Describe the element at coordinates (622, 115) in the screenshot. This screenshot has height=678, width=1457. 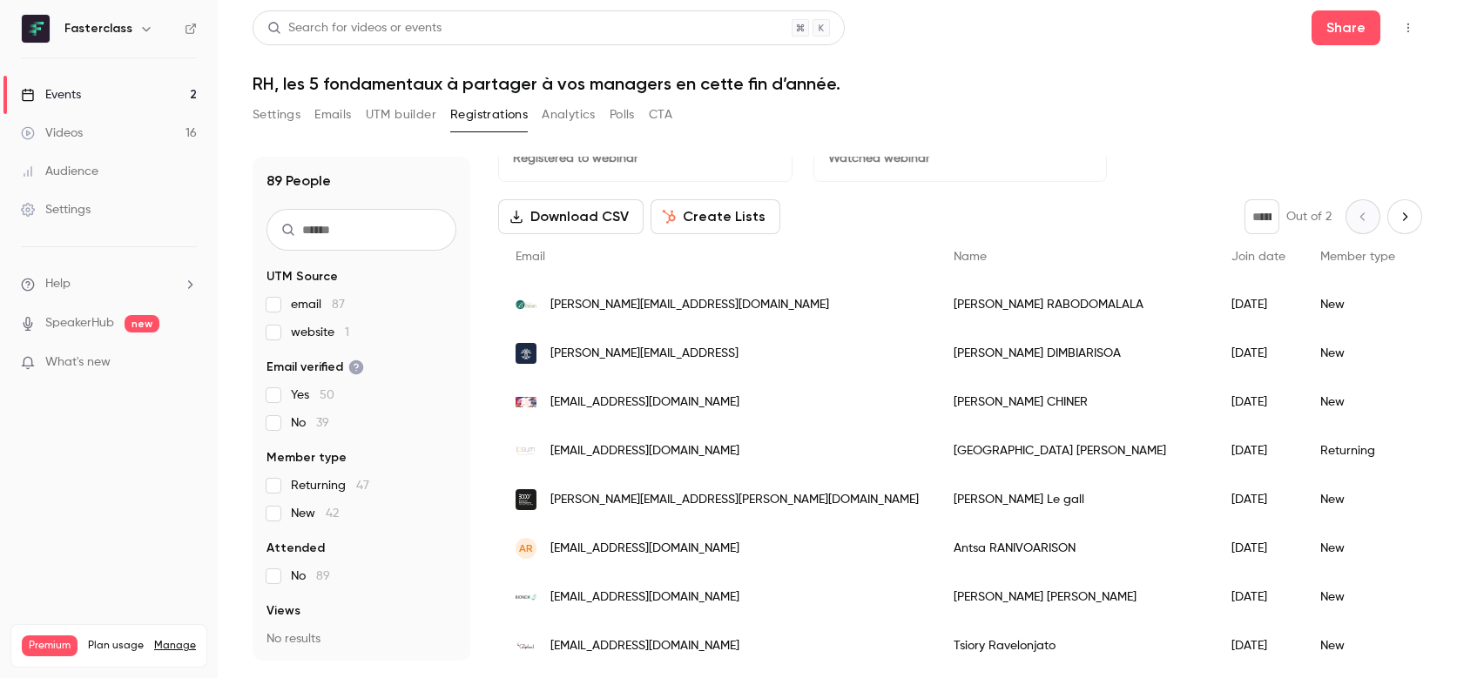
I see `button: Polls` at that location.